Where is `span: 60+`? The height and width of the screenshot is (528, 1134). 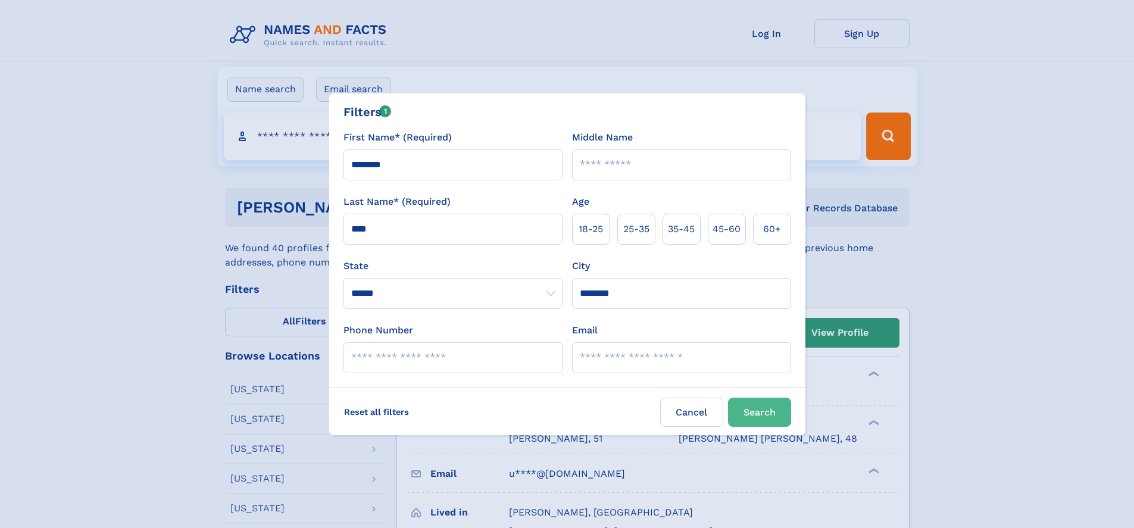 span: 60+ is located at coordinates (772, 229).